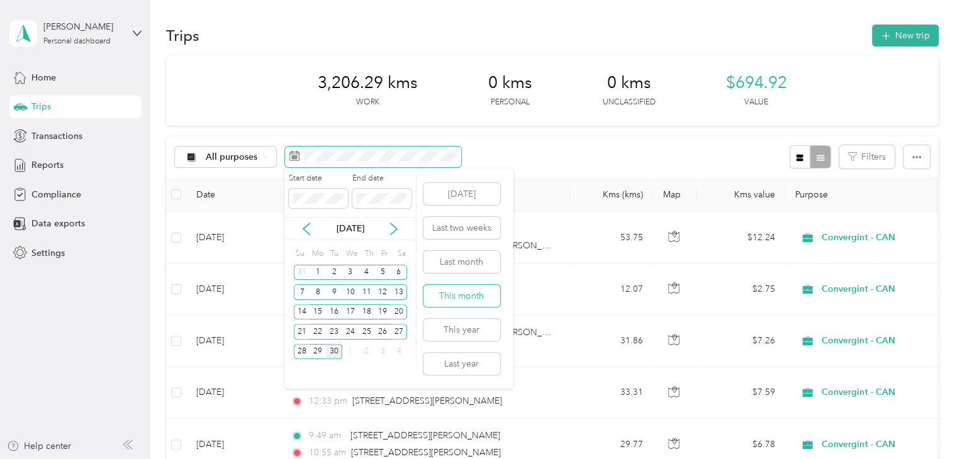 Image resolution: width=960 pixels, height=459 pixels. What do you see at coordinates (318, 332) in the screenshot?
I see `div: 22` at bounding box center [318, 332].